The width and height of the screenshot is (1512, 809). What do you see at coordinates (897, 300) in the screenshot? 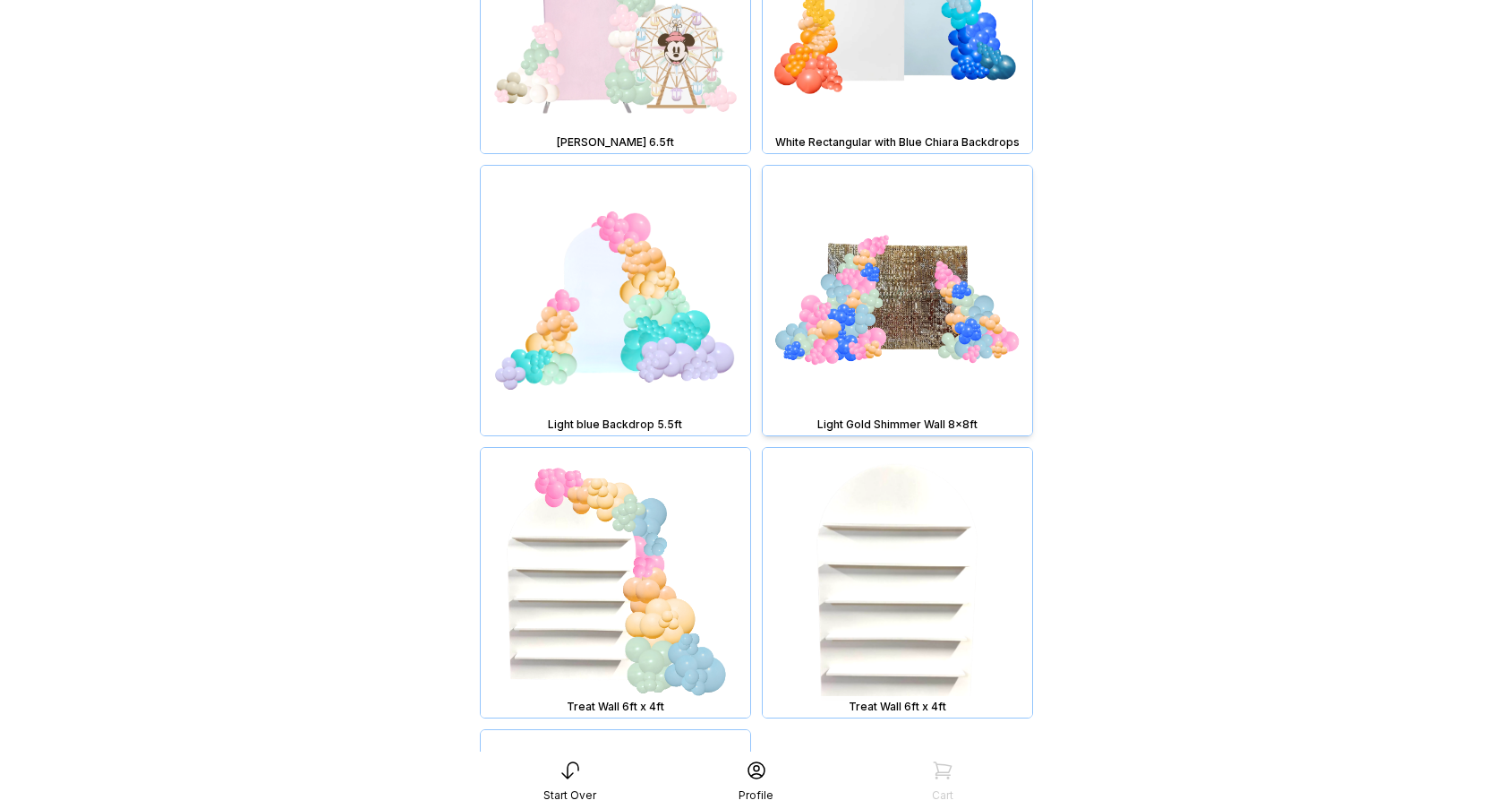
I see `img: Light Gold Shimmer Wall 8x8ft` at bounding box center [897, 300].